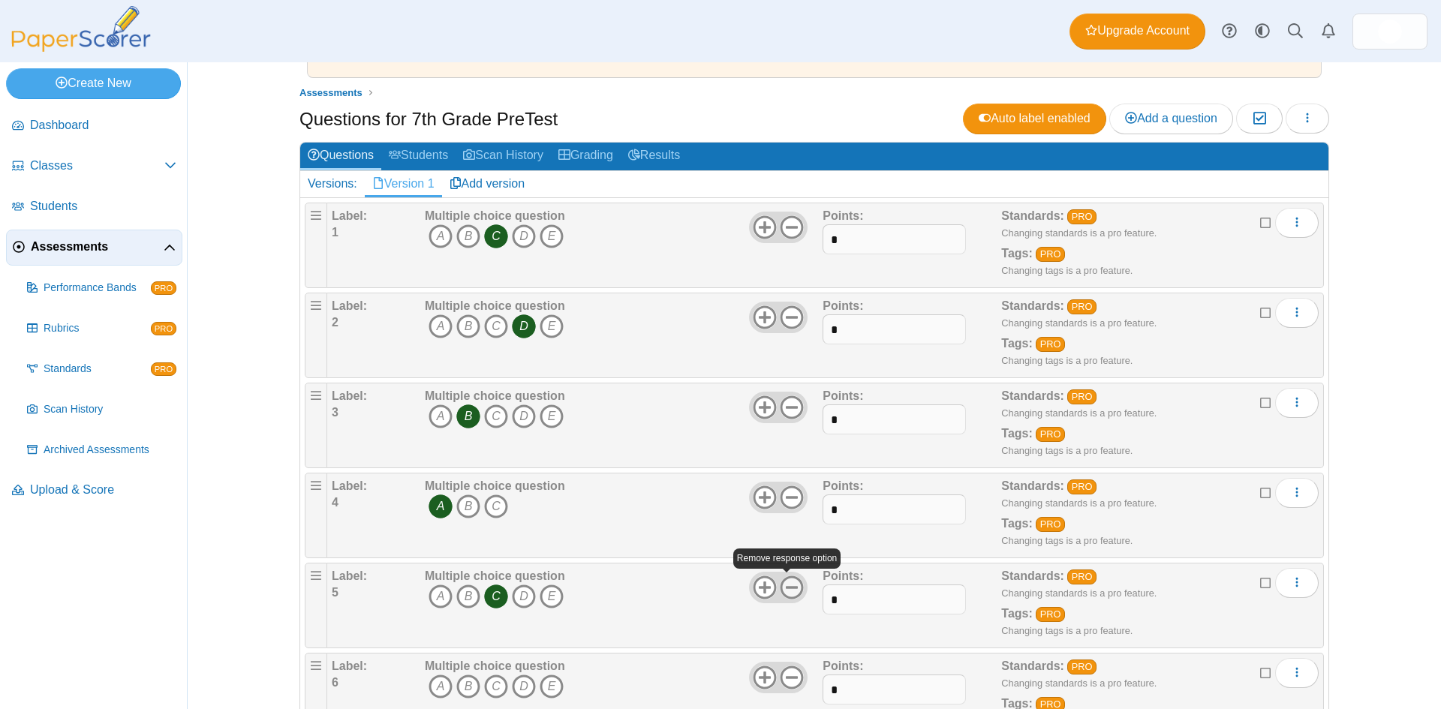  Describe the element at coordinates (654, 156) in the screenshot. I see `a: Results` at that location.